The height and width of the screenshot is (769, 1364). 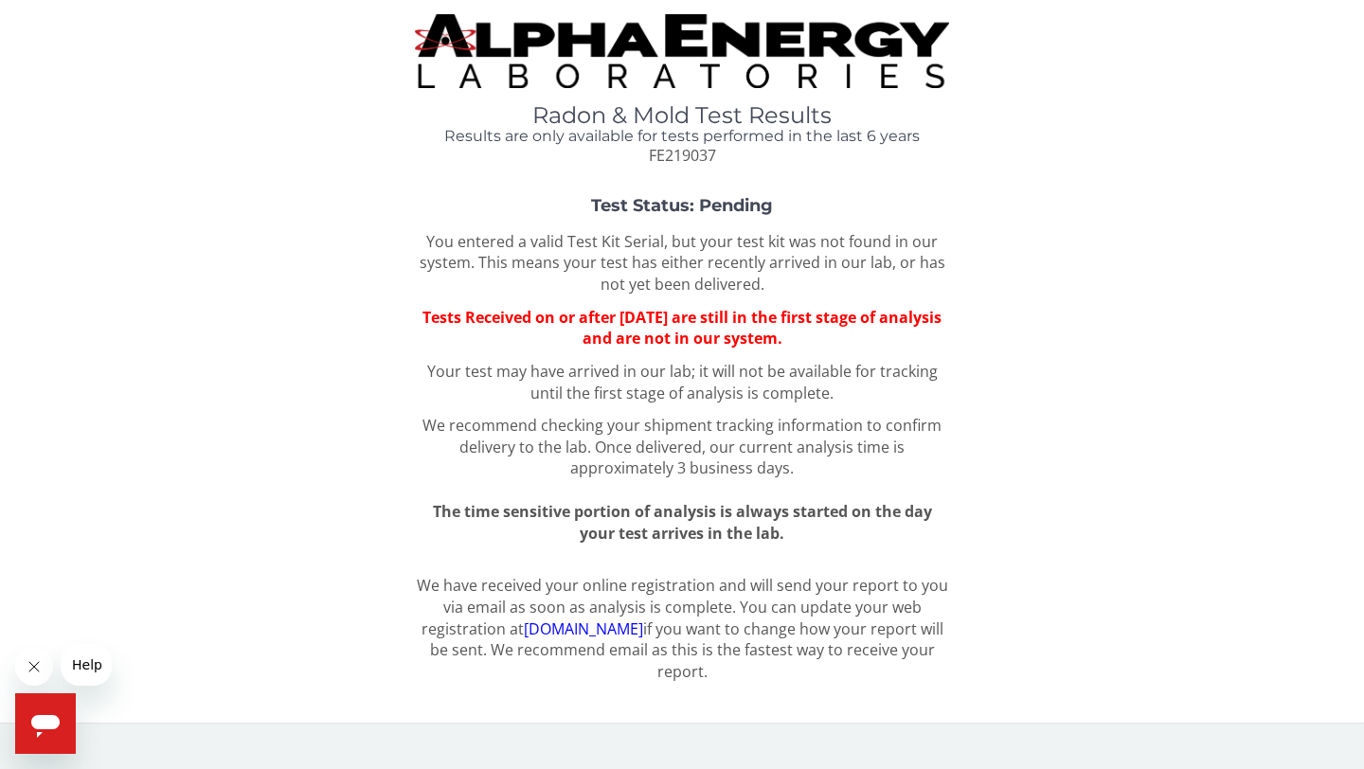 I want to click on h4: Results are only available for tests performed in the last 6 years, so click(x=682, y=136).